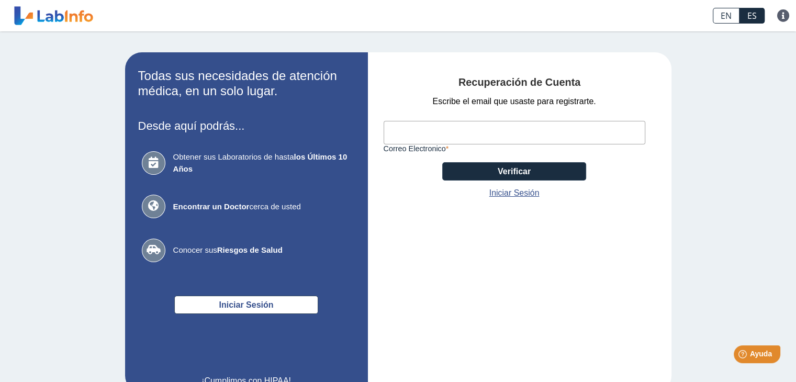 This screenshot has width=796, height=382. What do you see at coordinates (262, 207) in the screenshot?
I see `span: cerca de usted` at bounding box center [262, 207].